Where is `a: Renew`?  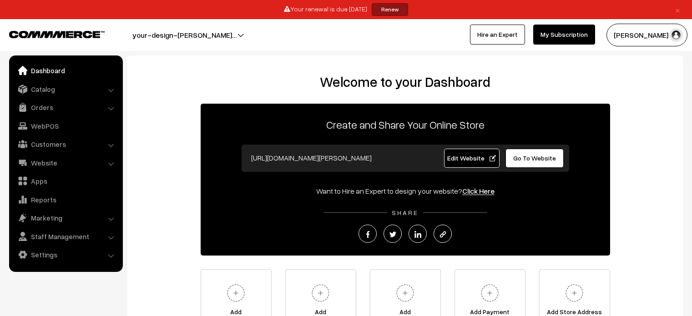
a: Renew is located at coordinates (390, 10).